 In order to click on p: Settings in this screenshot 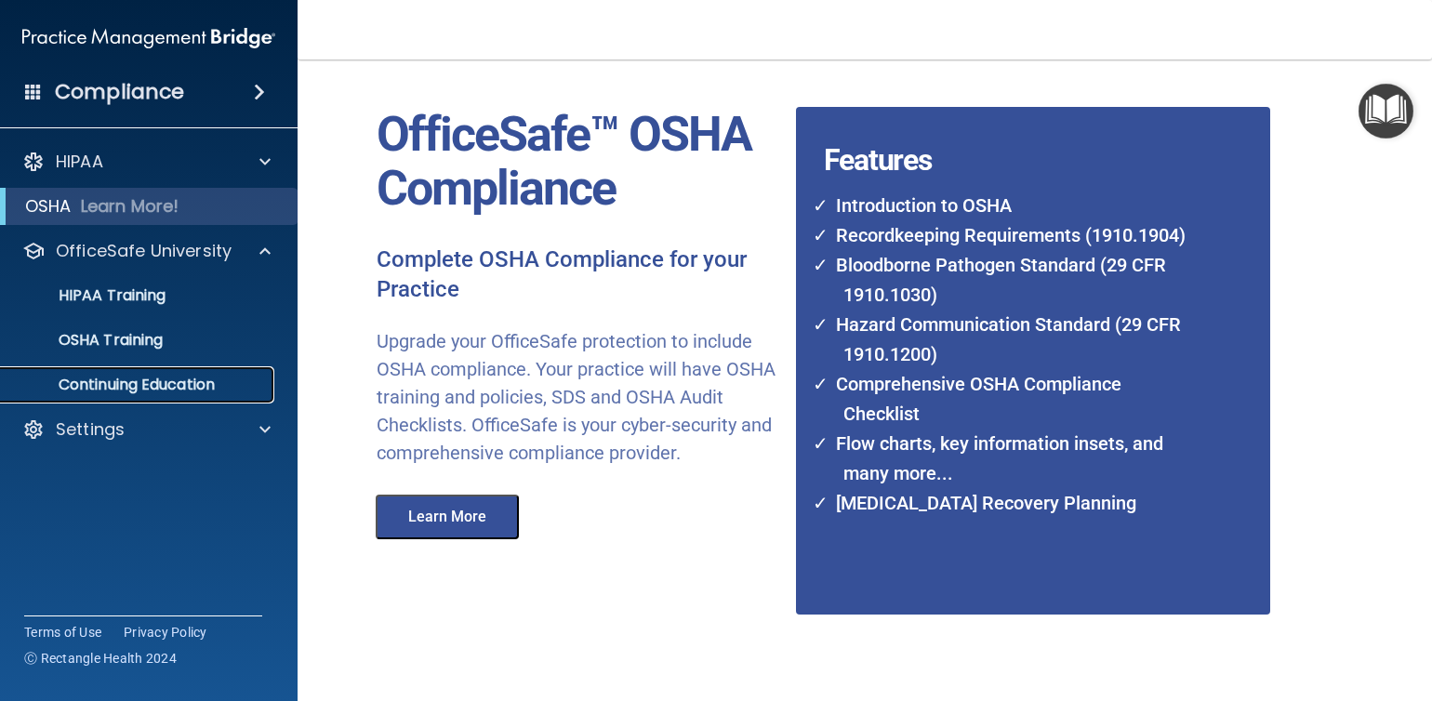, I will do `click(90, 429)`.